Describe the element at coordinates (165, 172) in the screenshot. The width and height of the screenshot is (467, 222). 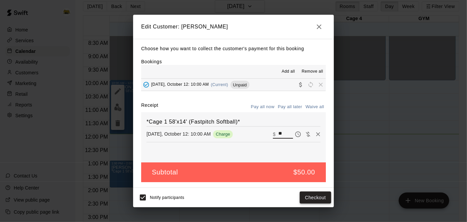
I see `h5: Subtotal` at that location.